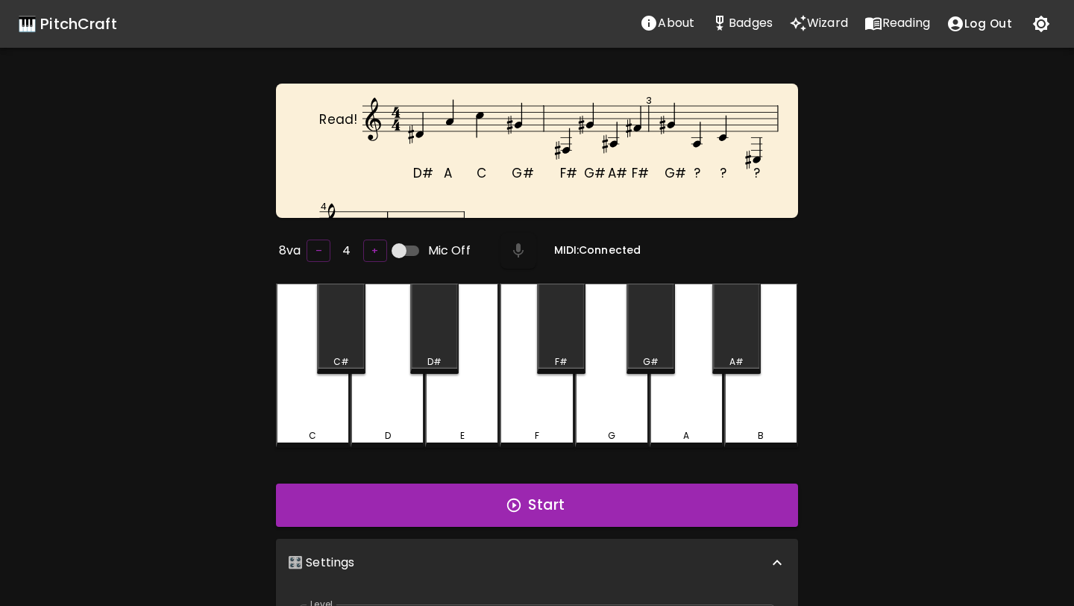 The height and width of the screenshot is (606, 1074). Describe the element at coordinates (434, 362) in the screenshot. I see `div: D#` at that location.